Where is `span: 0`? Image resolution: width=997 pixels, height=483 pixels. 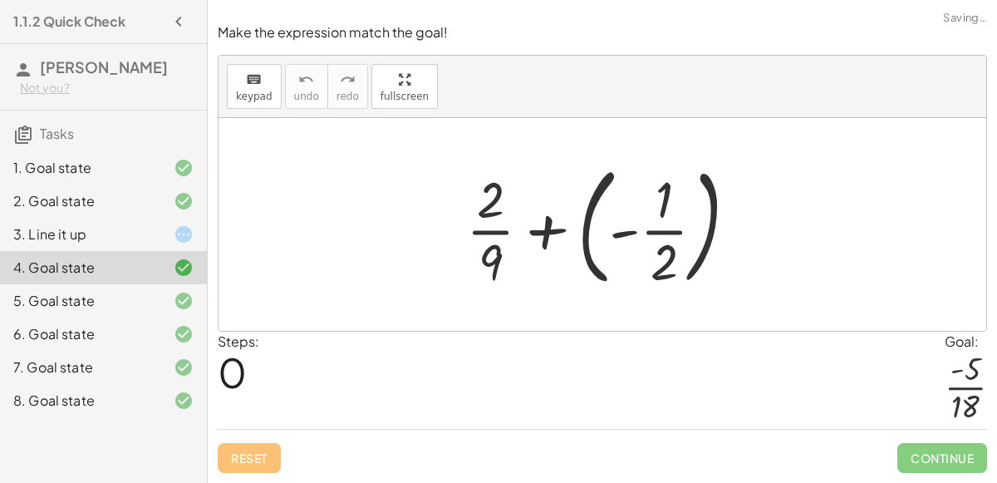
span: 0 is located at coordinates (232, 371).